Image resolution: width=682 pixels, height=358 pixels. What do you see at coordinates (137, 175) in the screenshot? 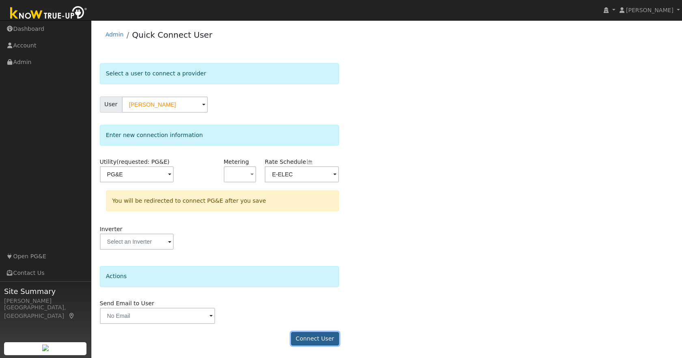
I see `input: Select a Utility` at bounding box center [137, 175].